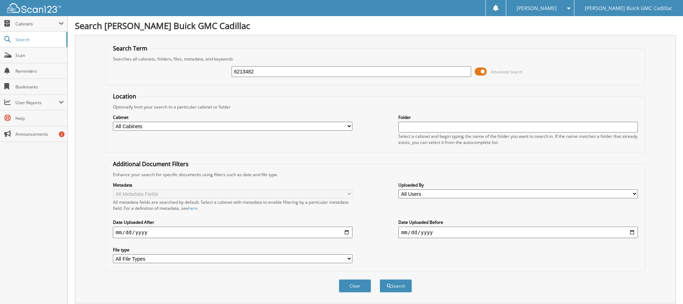 The height and width of the screenshot is (304, 683). Describe the element at coordinates (233, 117) in the screenshot. I see `label: Cabinet` at that location.